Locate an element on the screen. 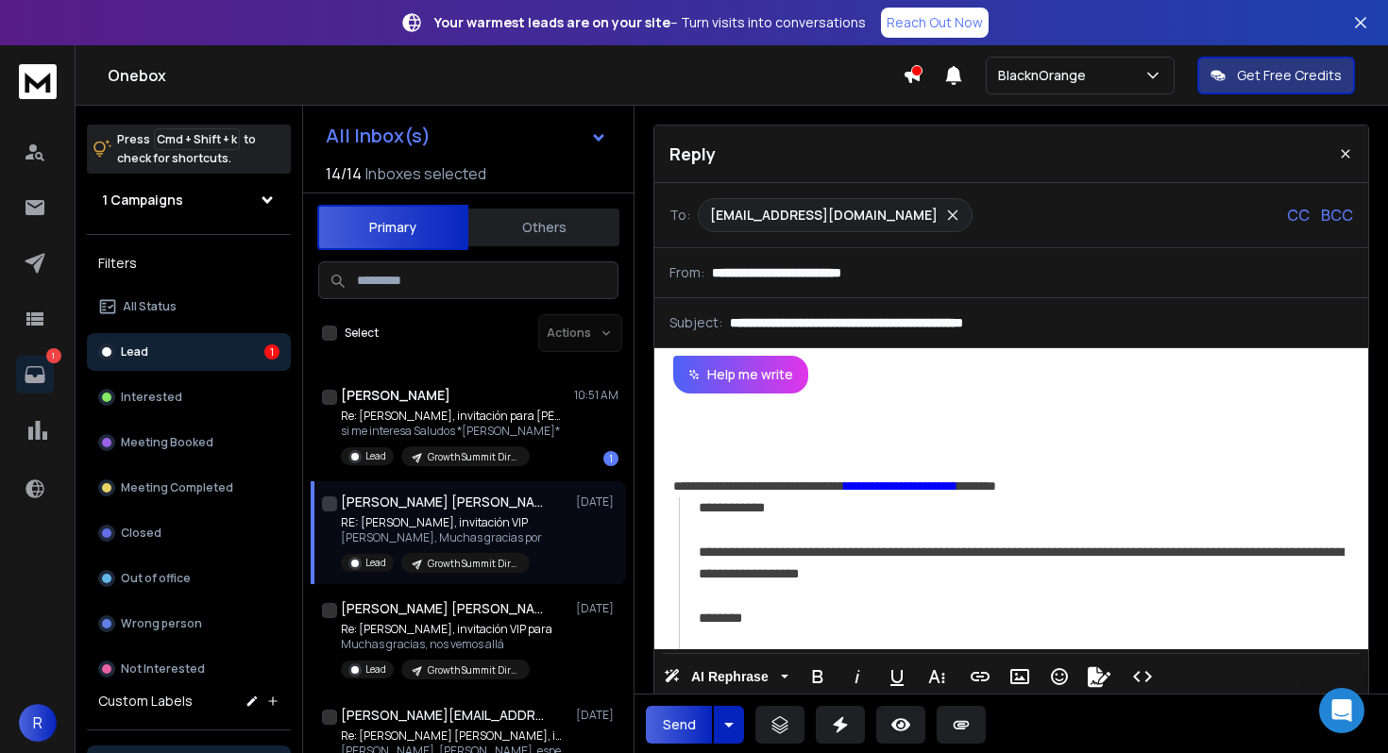 The height and width of the screenshot is (753, 1388). button: Not Interested is located at coordinates (189, 669).